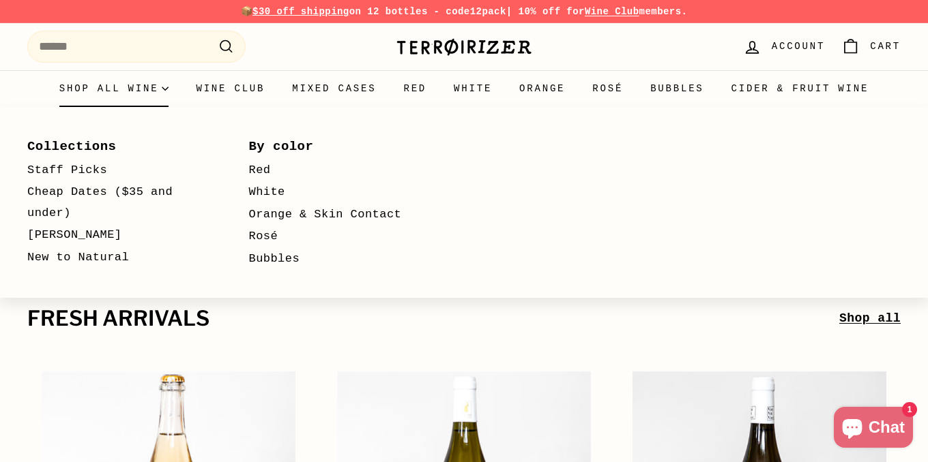 Image resolution: width=928 pixels, height=462 pixels. Describe the element at coordinates (885, 46) in the screenshot. I see `span: Cart` at that location.